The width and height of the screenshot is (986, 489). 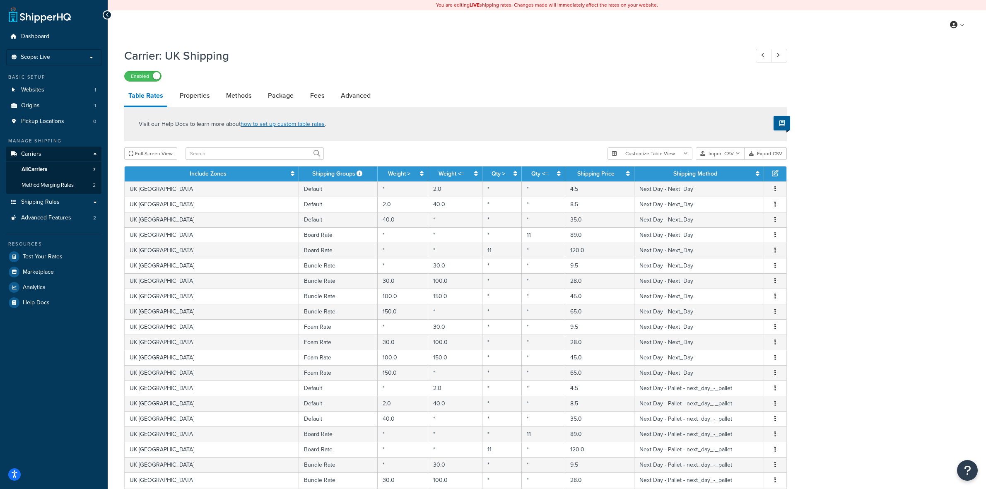 What do you see at coordinates (764, 55) in the screenshot?
I see `a: Previous Record` at bounding box center [764, 55].